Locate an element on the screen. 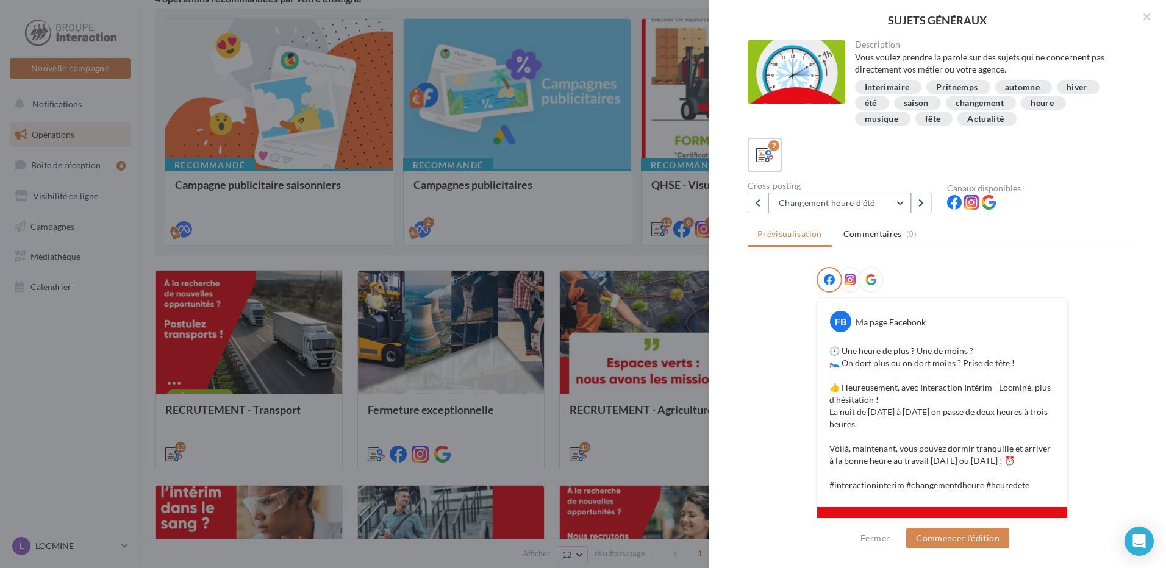 The height and width of the screenshot is (568, 1166). div: hiver is located at coordinates (1077, 87).